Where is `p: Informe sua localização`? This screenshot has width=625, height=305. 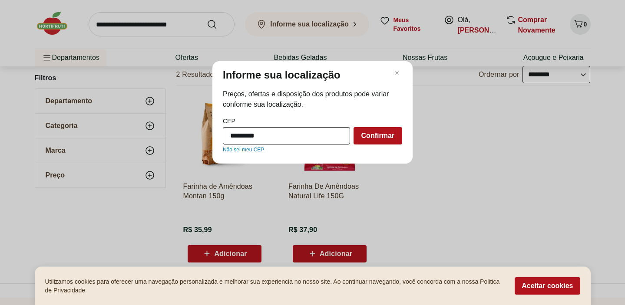 p: Informe sua localização is located at coordinates (281, 75).